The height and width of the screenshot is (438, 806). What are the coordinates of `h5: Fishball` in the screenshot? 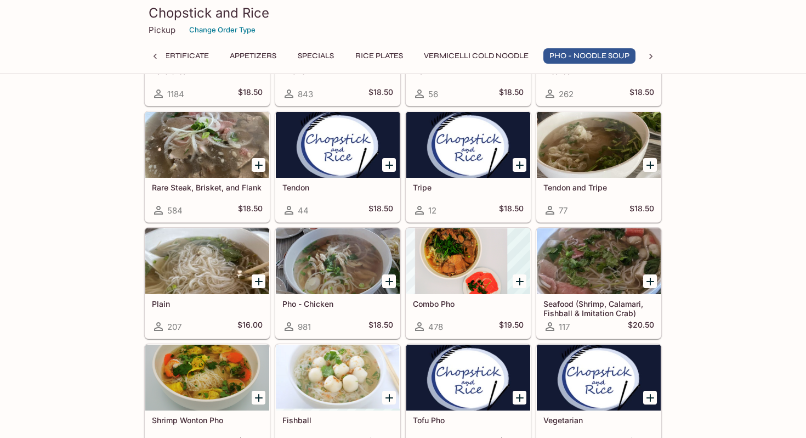 It's located at (338, 420).